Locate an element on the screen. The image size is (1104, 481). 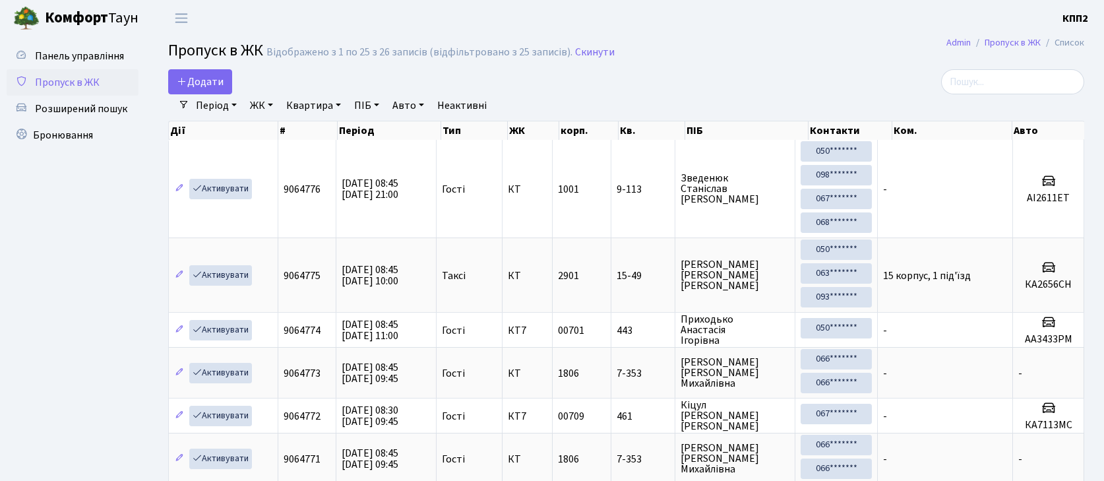
th: Період is located at coordinates (389, 131).